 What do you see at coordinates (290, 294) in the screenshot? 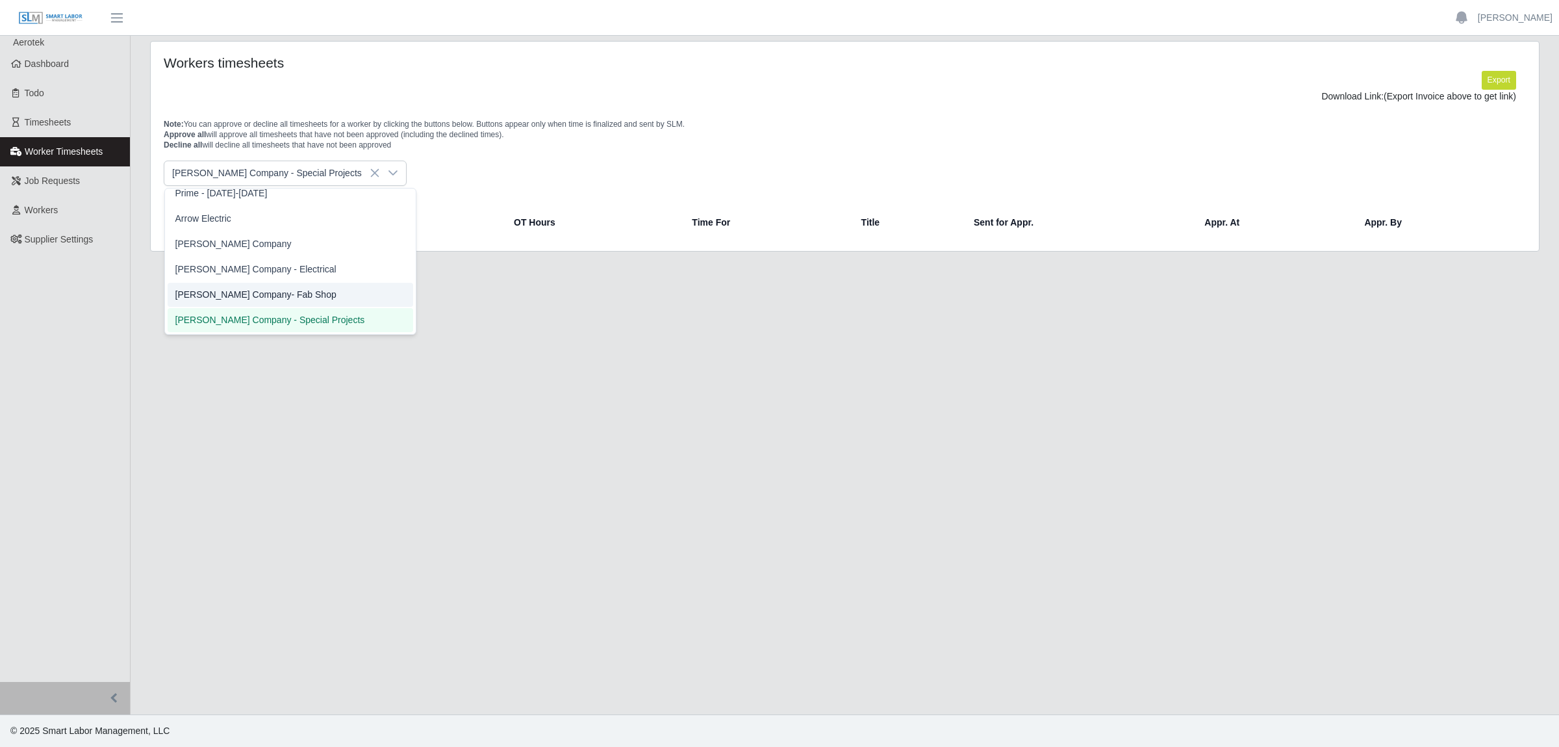
I see `li: Lee Company- Fab Shop` at bounding box center [290, 294].